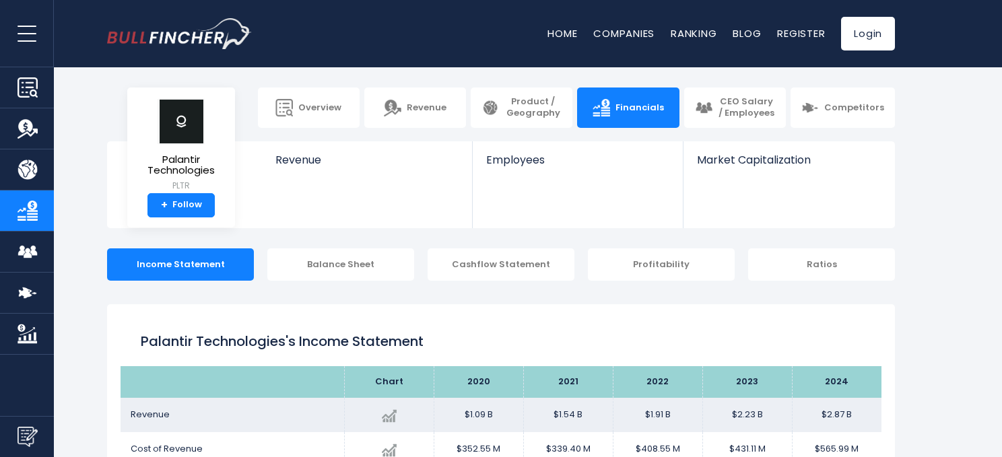 This screenshot has height=457, width=1002. What do you see at coordinates (166, 448) in the screenshot?
I see `span: Cost of Revenue` at bounding box center [166, 448].